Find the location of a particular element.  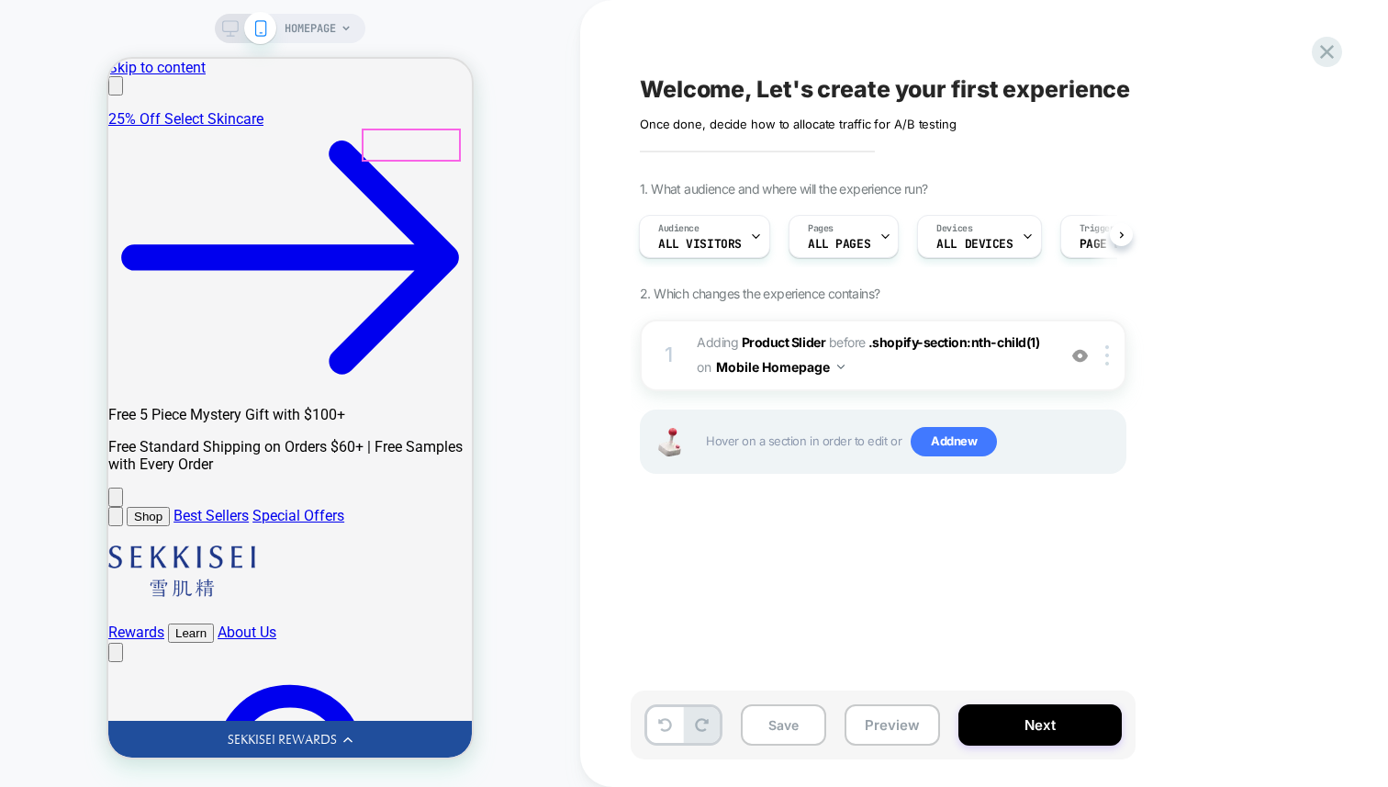

span: Hover on a section in order to edit or is located at coordinates (911, 442).